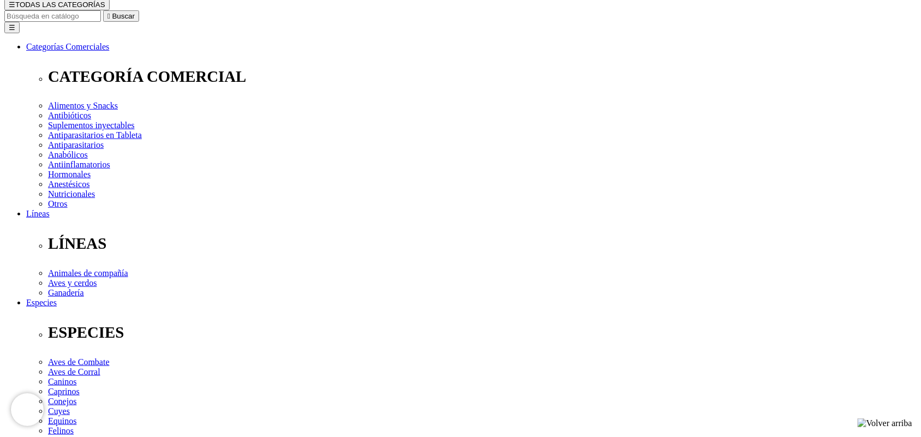  I want to click on a: Antibióticos, so click(69, 115).